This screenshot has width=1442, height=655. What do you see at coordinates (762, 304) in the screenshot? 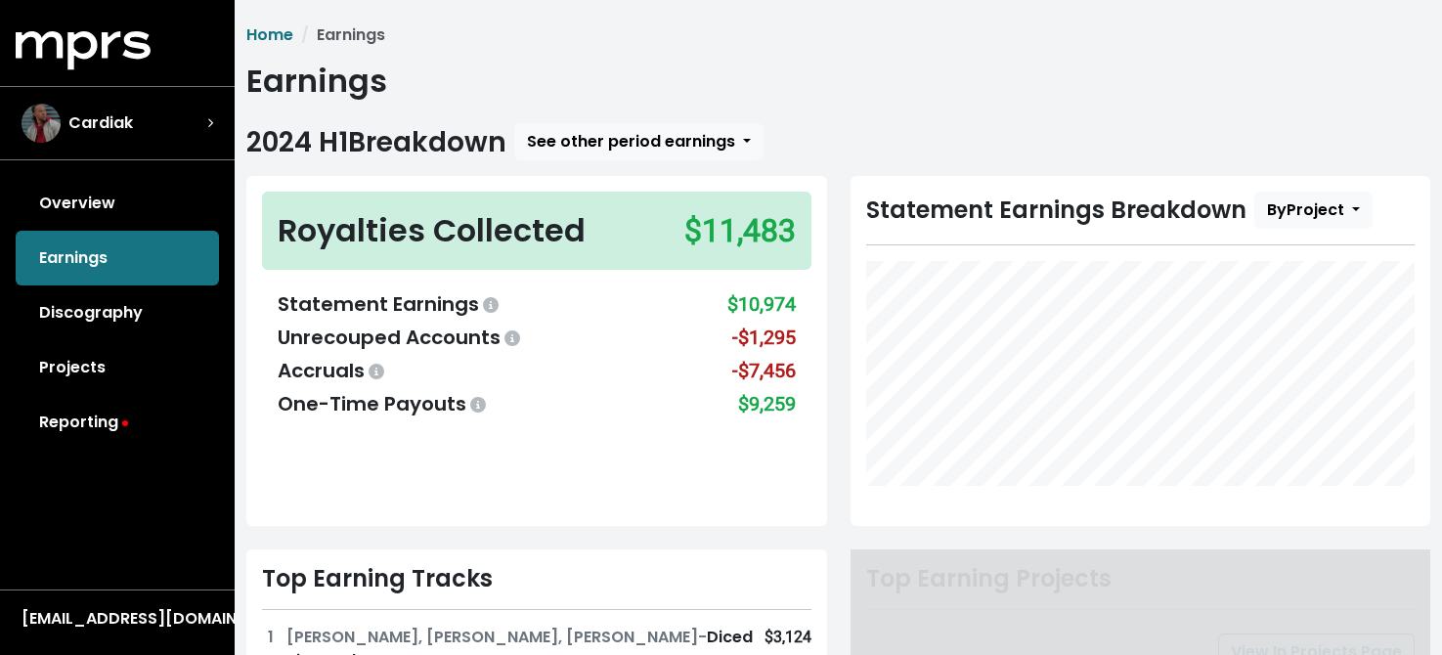
I see `div: $10,974` at bounding box center [762, 304].